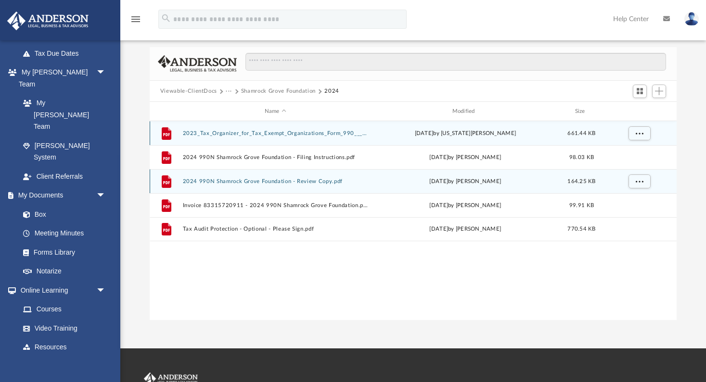 This screenshot has width=706, height=382. What do you see at coordinates (581, 181) in the screenshot?
I see `span: 164.25 KB` at bounding box center [581, 181].